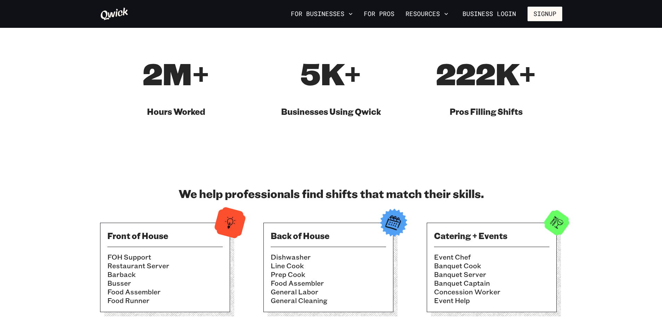  I want to click on li: Banquet Cook, so click(492, 265).